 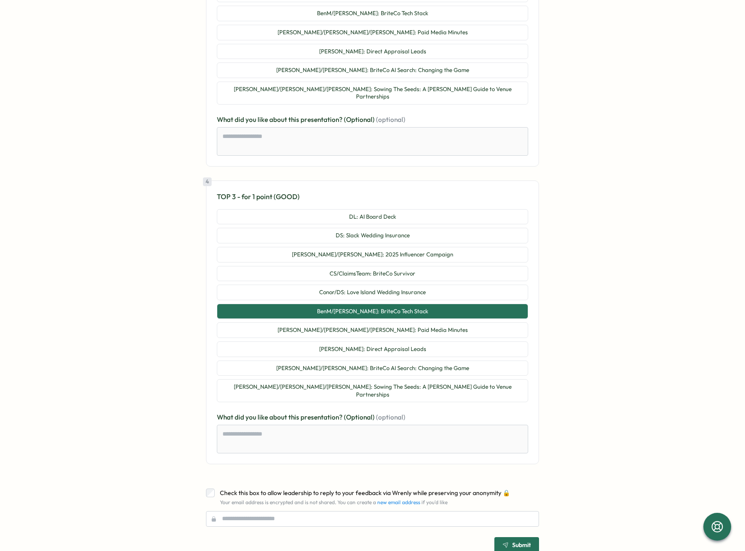 I want to click on span: Check this box to allow leadership to reply to your feedback via Wrenly while preserving your ano..., so click(x=365, y=493).